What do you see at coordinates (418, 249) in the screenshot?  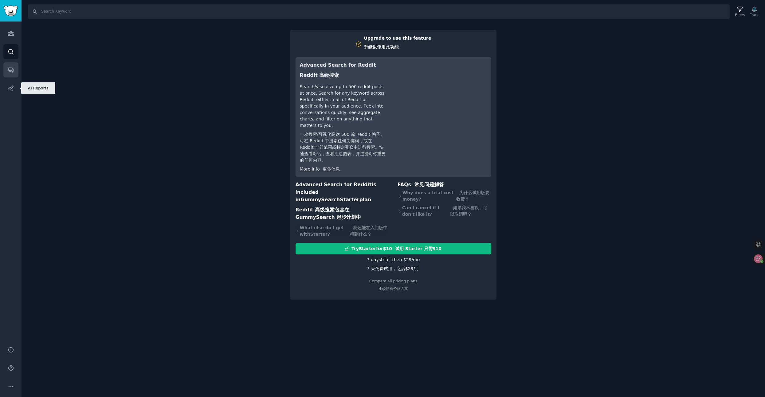 I see `font: 试用 Starter 只需$10` at bounding box center [418, 249].